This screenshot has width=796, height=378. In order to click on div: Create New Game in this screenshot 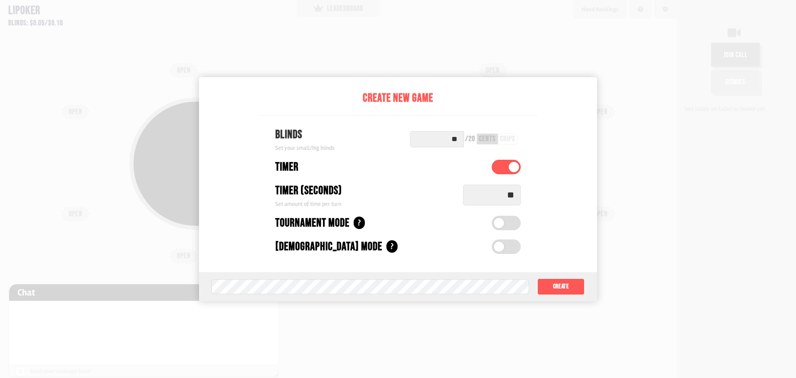, I will do `click(398, 98)`.